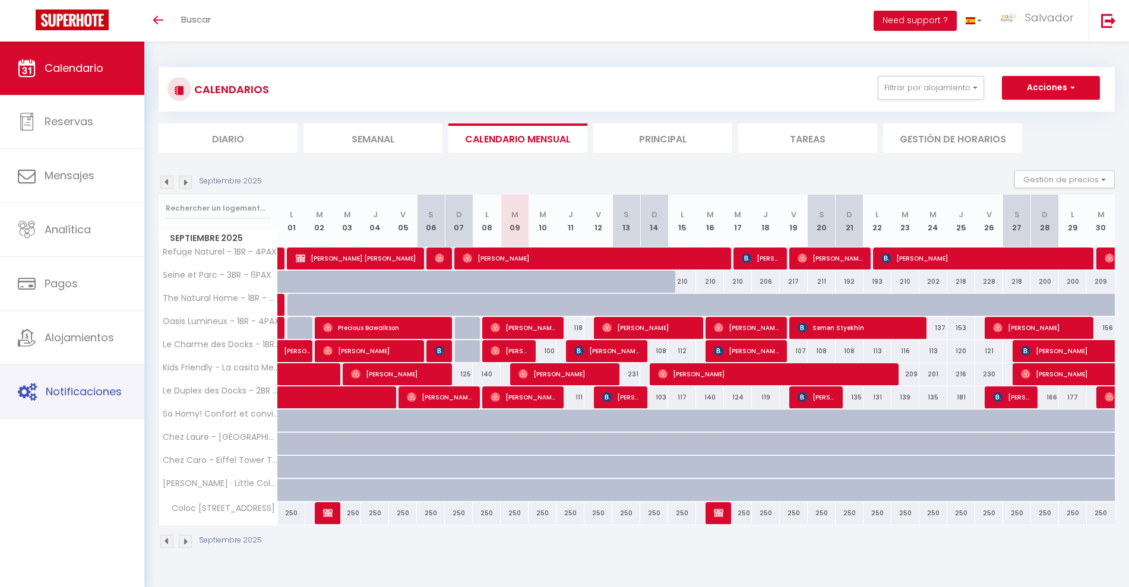  I want to click on li: Gestión de horarios, so click(952, 138).